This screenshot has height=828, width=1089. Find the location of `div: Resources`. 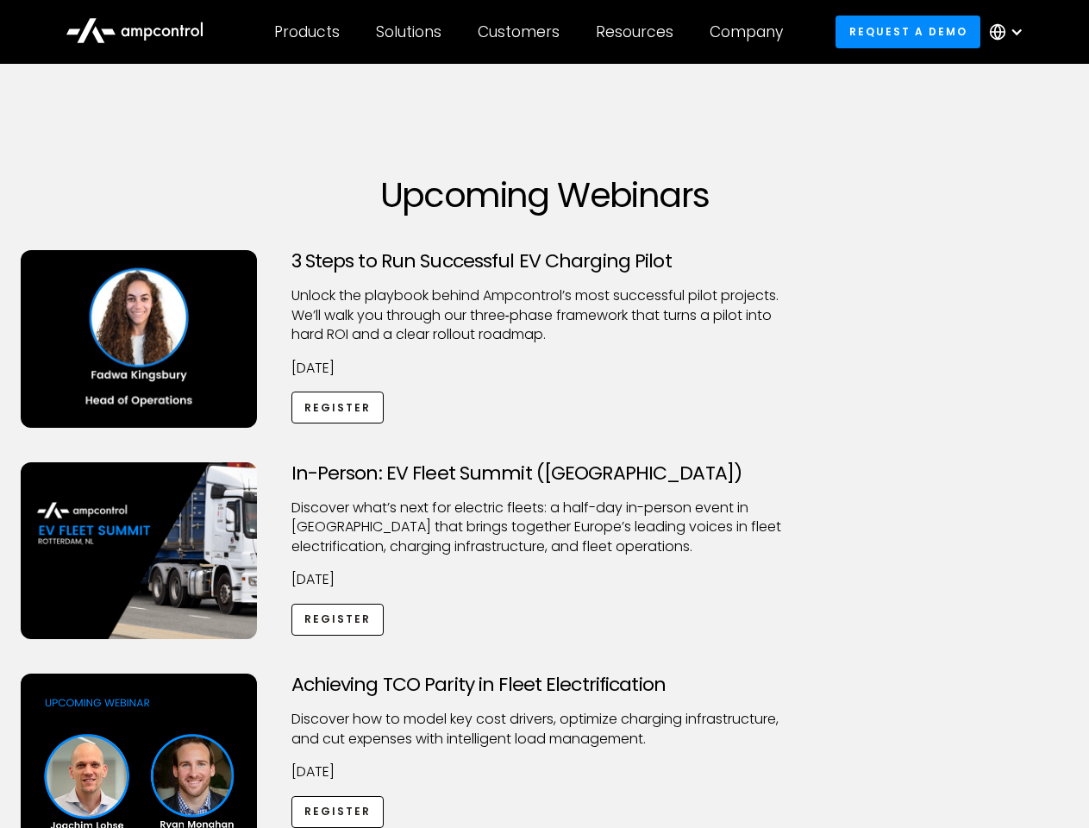

div: Resources is located at coordinates (635, 32).